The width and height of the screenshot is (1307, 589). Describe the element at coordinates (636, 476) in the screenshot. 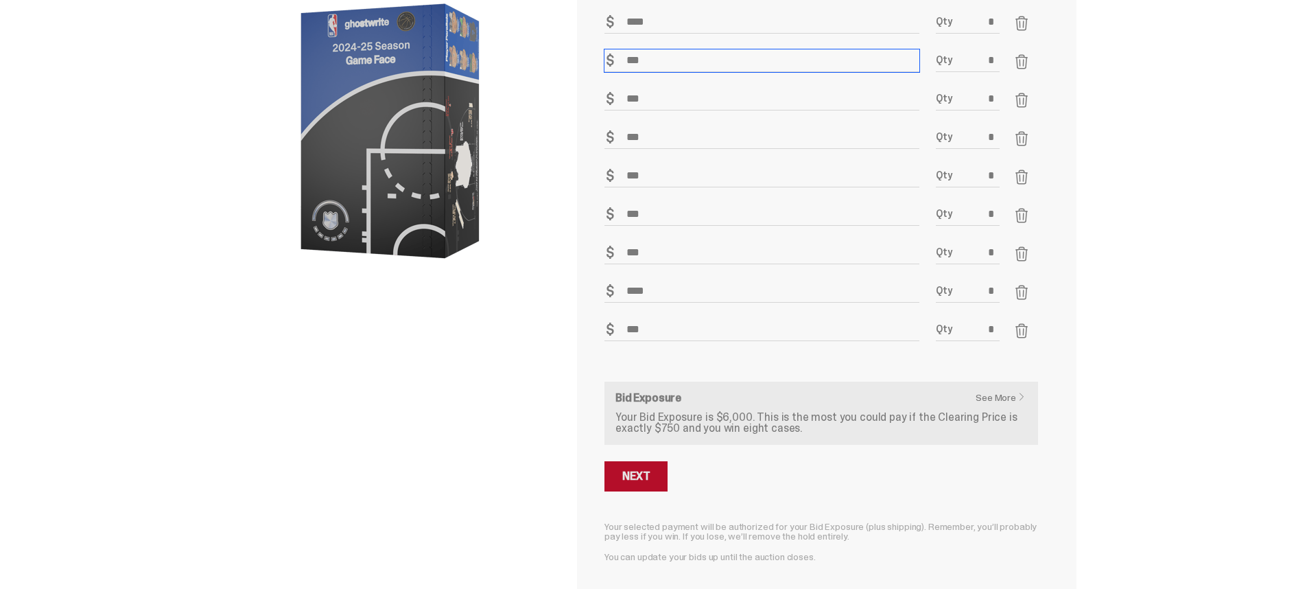

I see `button: Next` at that location.